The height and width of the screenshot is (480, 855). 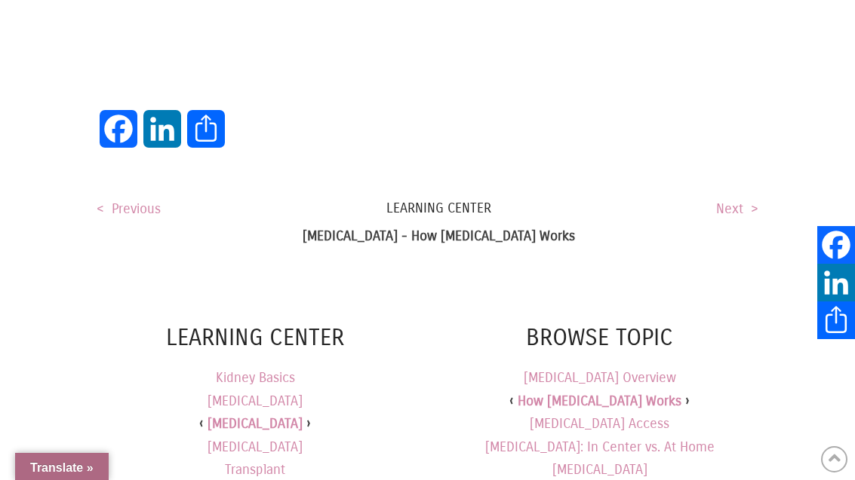 What do you see at coordinates (255, 378) in the screenshot?
I see `a: Kidney Basics` at bounding box center [255, 378].